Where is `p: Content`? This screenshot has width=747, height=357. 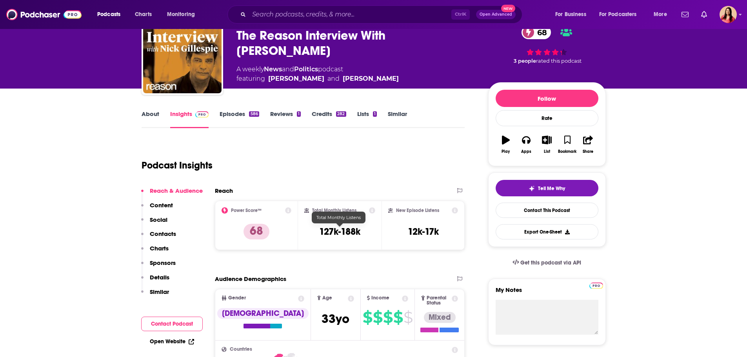
p: Content is located at coordinates (161, 205).